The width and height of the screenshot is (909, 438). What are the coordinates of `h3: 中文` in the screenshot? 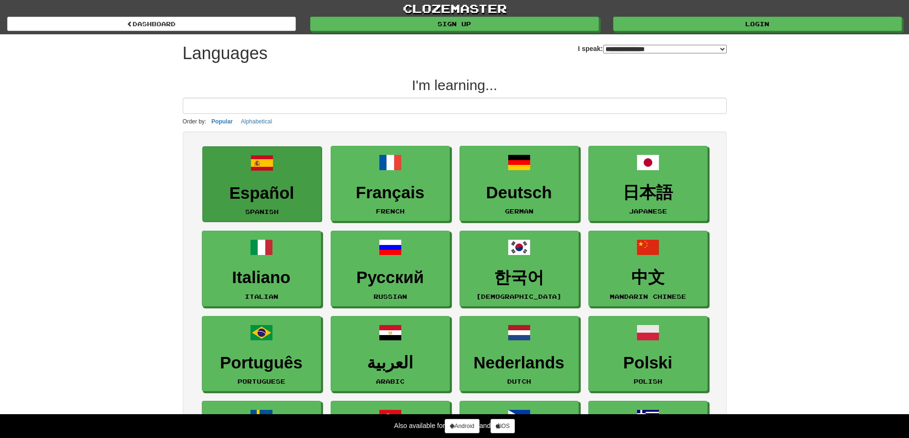 It's located at (648, 278).